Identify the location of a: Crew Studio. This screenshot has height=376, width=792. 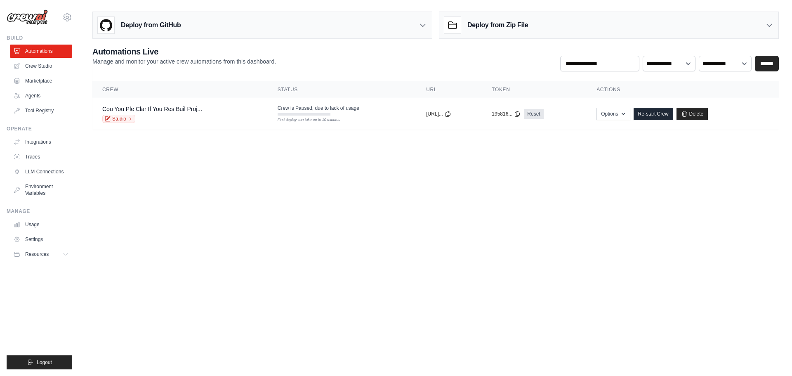
(41, 66).